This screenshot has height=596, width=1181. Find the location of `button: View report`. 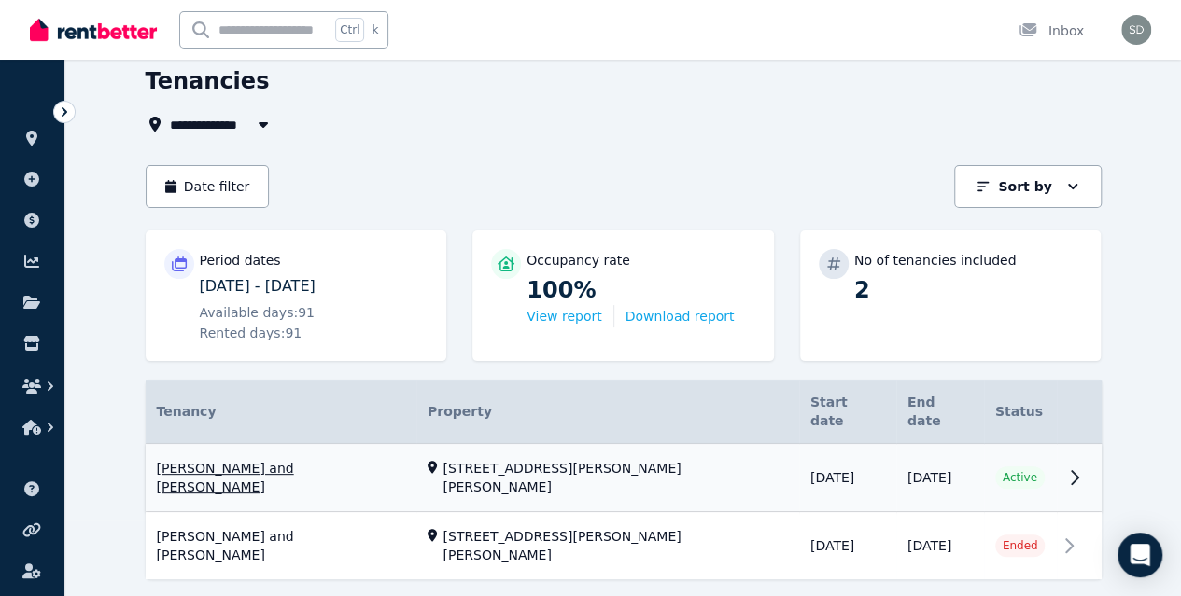

button: View report is located at coordinates (564, 316).